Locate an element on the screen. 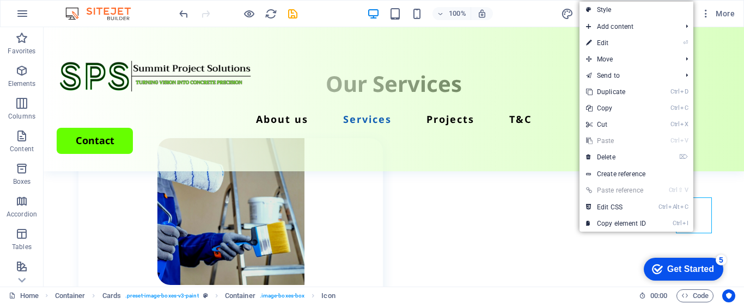 The image size is (744, 304). h6: 100% is located at coordinates (457, 14).